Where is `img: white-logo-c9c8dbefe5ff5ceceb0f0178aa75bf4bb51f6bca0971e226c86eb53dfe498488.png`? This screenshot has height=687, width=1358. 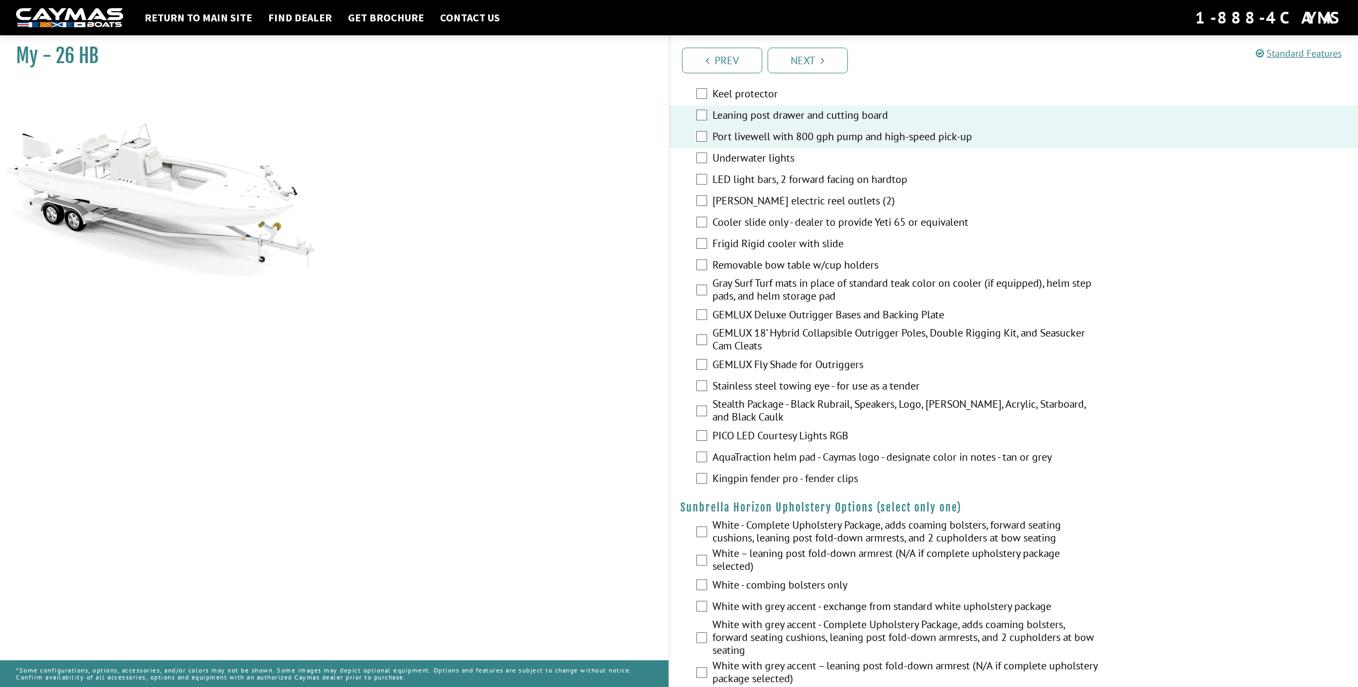 img: white-logo-c9c8dbefe5ff5ceceb0f0178aa75bf4bb51f6bca0971e226c86eb53dfe498488.png is located at coordinates (70, 18).